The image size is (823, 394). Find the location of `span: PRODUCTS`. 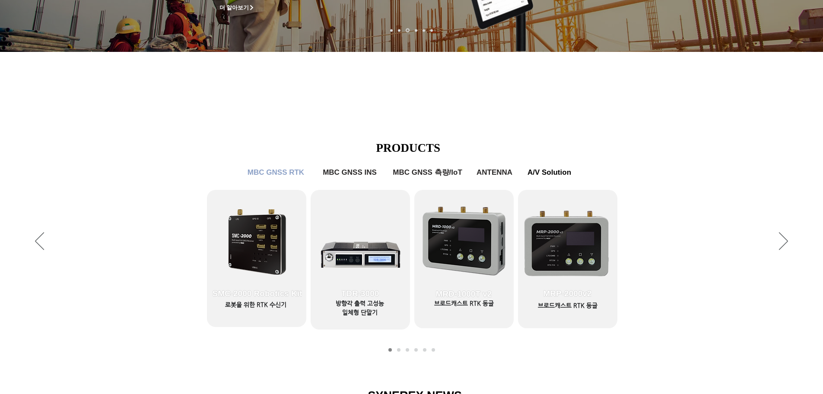

span: PRODUCTS is located at coordinates (408, 148).